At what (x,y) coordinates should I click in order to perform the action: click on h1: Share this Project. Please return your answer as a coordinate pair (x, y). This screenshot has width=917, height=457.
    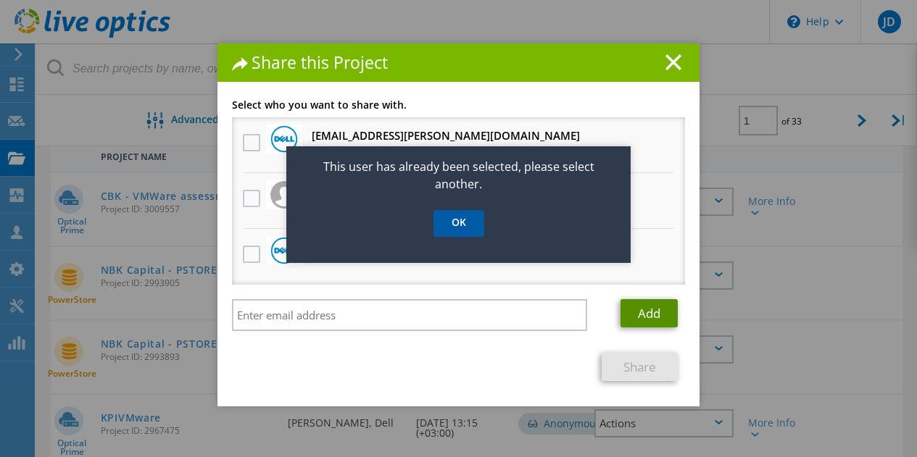
    Looking at the image, I should click on (458, 62).